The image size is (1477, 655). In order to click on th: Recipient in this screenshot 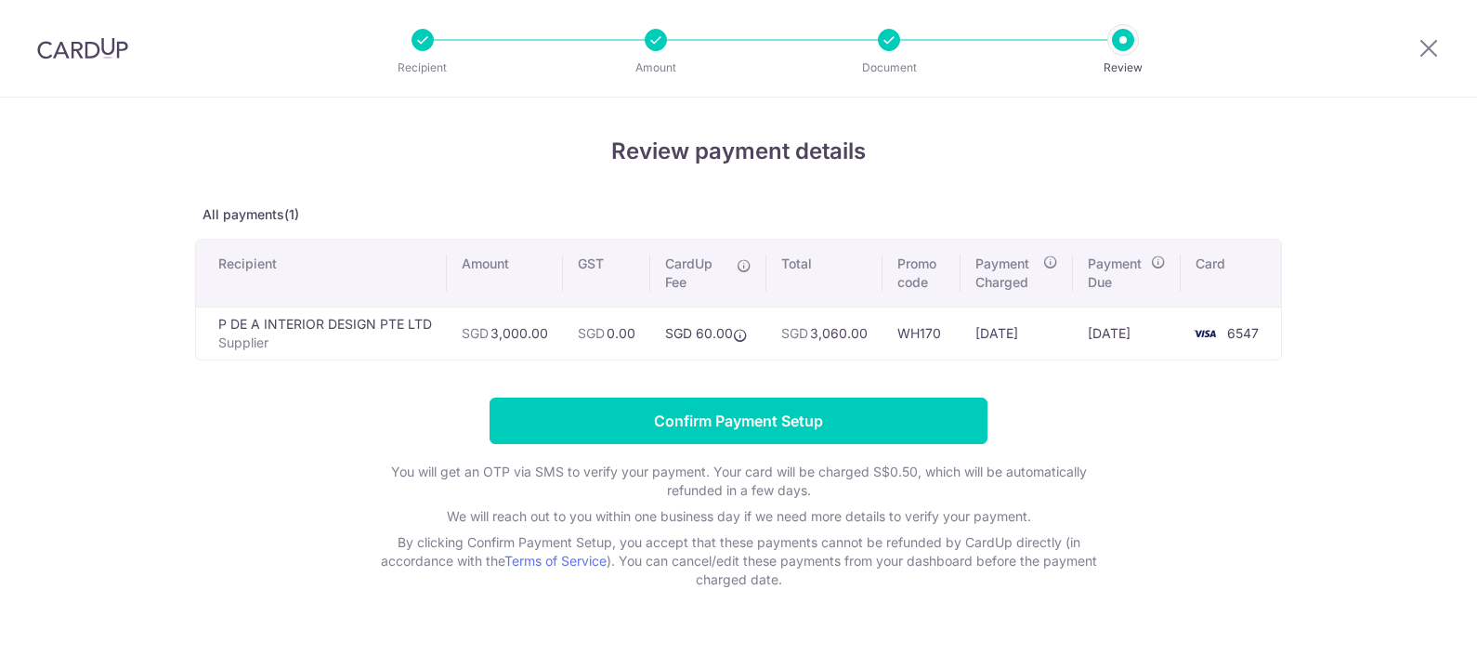, I will do `click(321, 273)`.